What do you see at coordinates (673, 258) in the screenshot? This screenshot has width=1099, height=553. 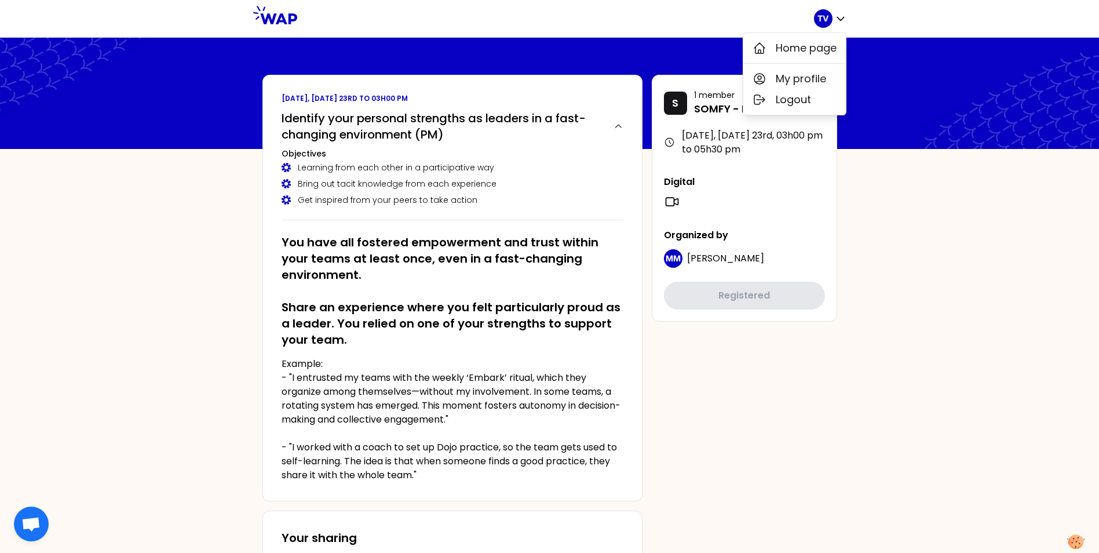 I see `p: MM` at bounding box center [673, 258].